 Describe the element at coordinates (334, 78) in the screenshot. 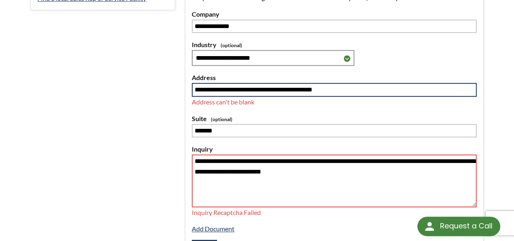

I see `label: Address` at that location.